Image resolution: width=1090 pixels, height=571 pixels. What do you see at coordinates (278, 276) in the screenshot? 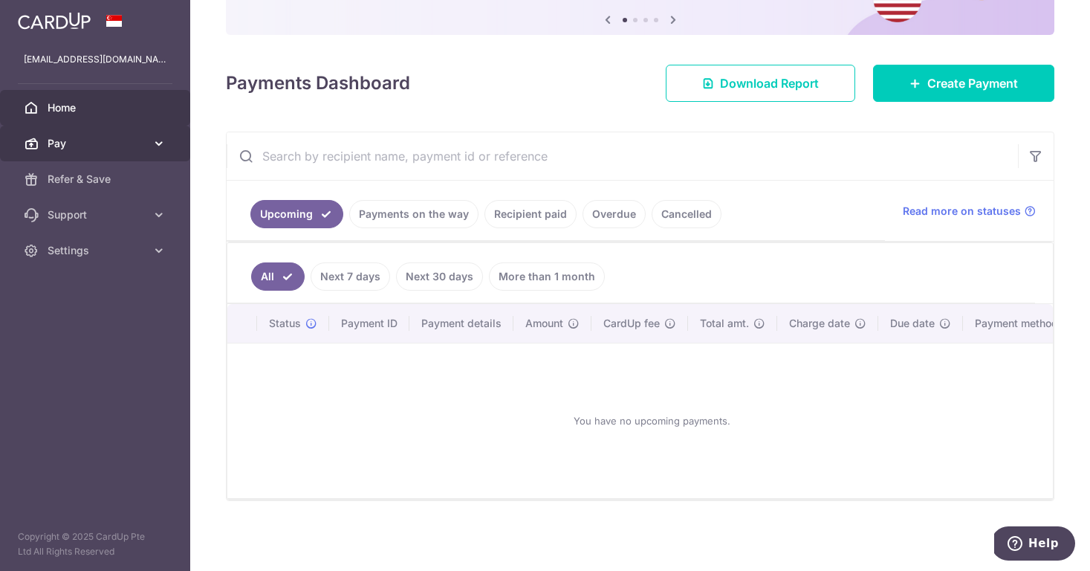
I see `a: All` at bounding box center [278, 276].